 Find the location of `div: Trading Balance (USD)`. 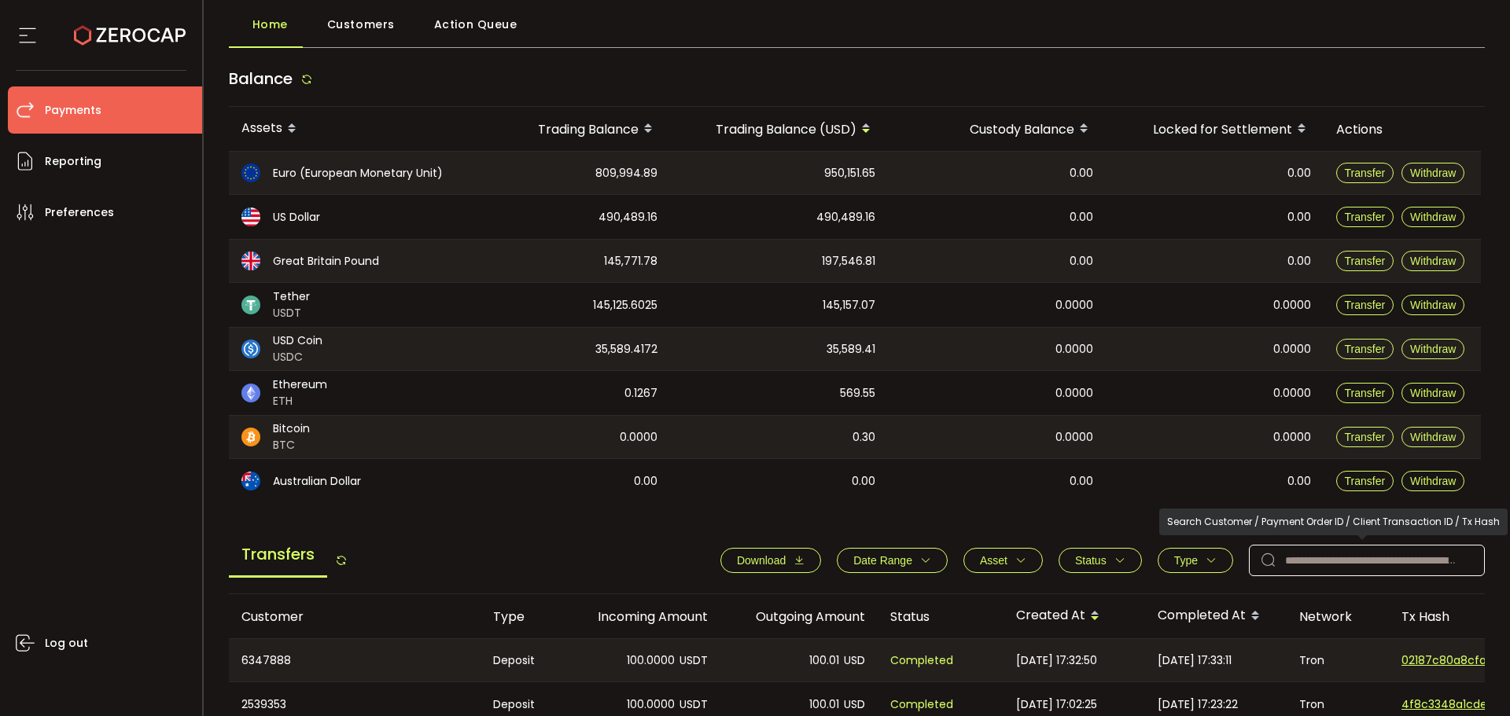

div: Trading Balance (USD) is located at coordinates (778, 129).